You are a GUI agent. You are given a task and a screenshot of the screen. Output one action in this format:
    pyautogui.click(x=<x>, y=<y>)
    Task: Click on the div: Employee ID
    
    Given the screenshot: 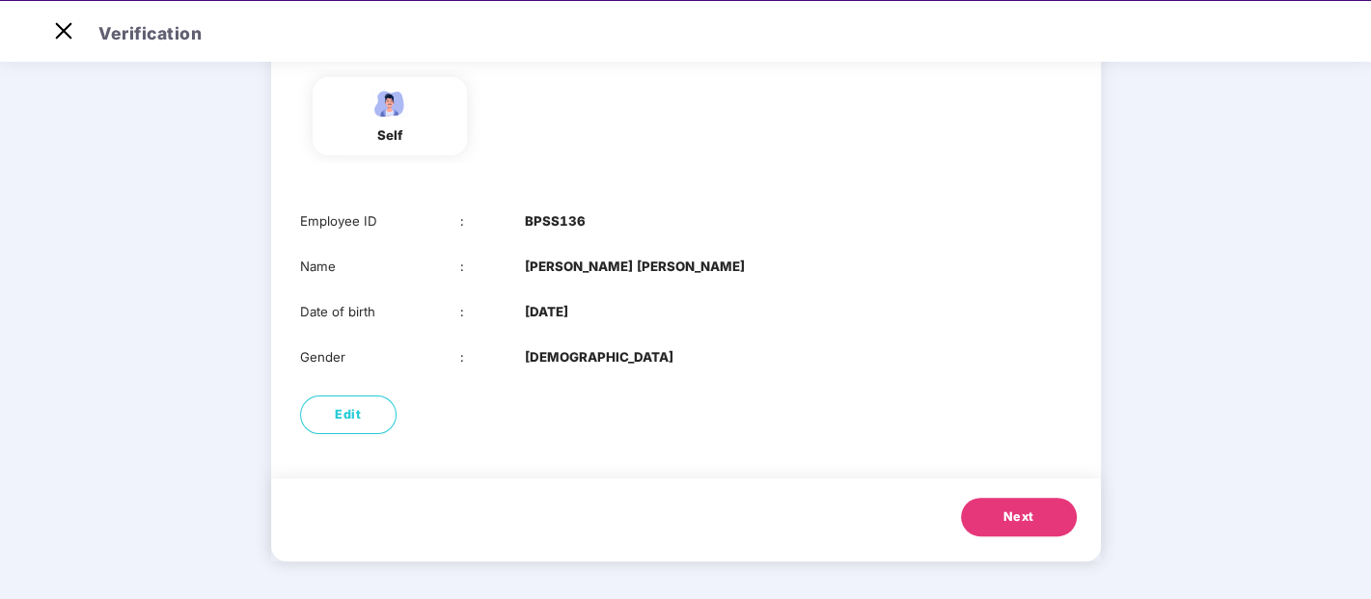 What is the action you would take?
    pyautogui.click(x=380, y=221)
    